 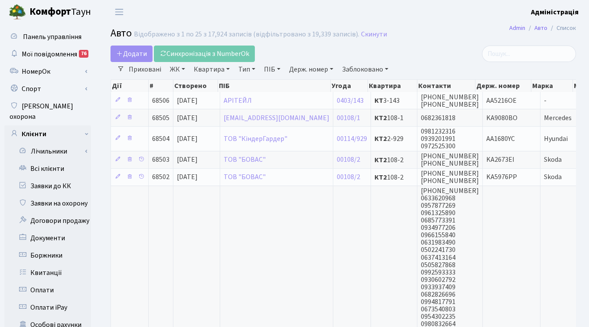 I want to click on th: Угода, so click(x=349, y=86).